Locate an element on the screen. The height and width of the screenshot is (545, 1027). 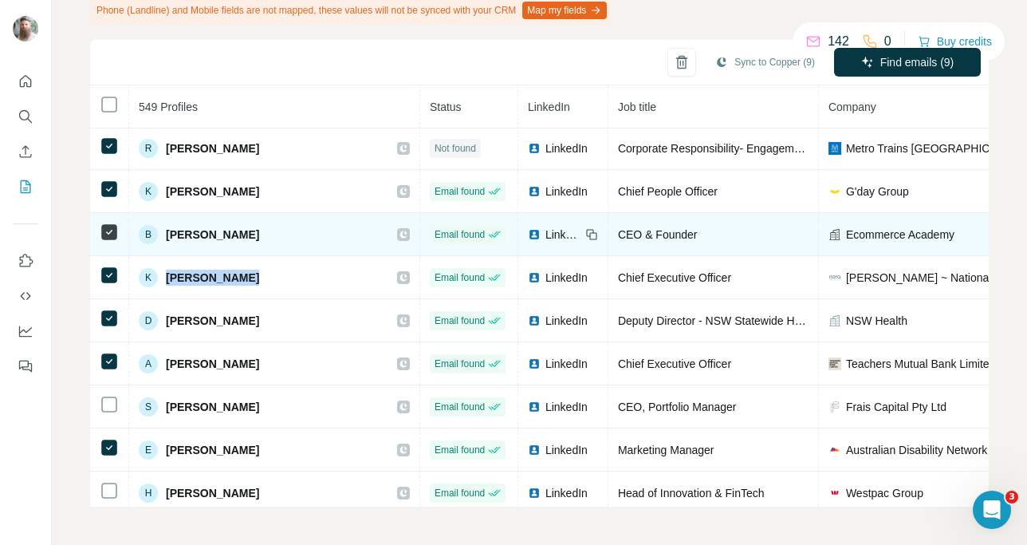
span: G'day Group is located at coordinates (877, 191).